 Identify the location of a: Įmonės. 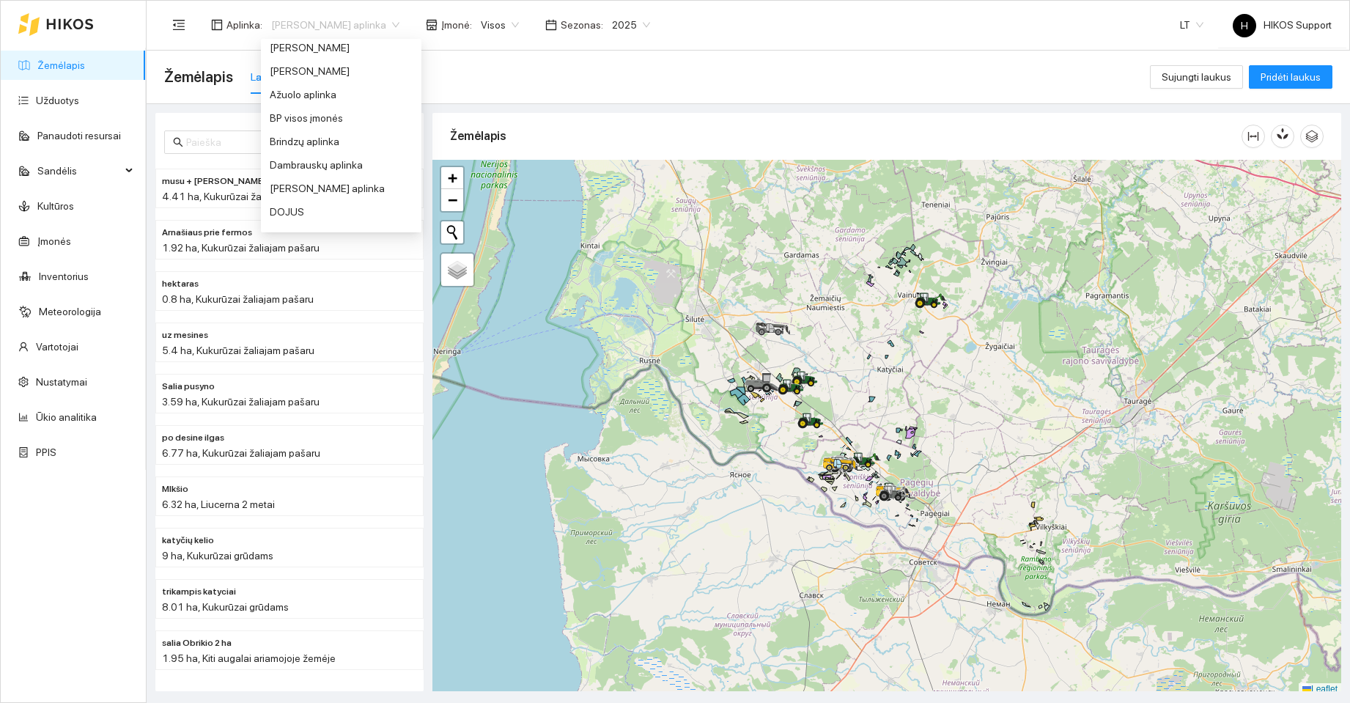
(54, 241).